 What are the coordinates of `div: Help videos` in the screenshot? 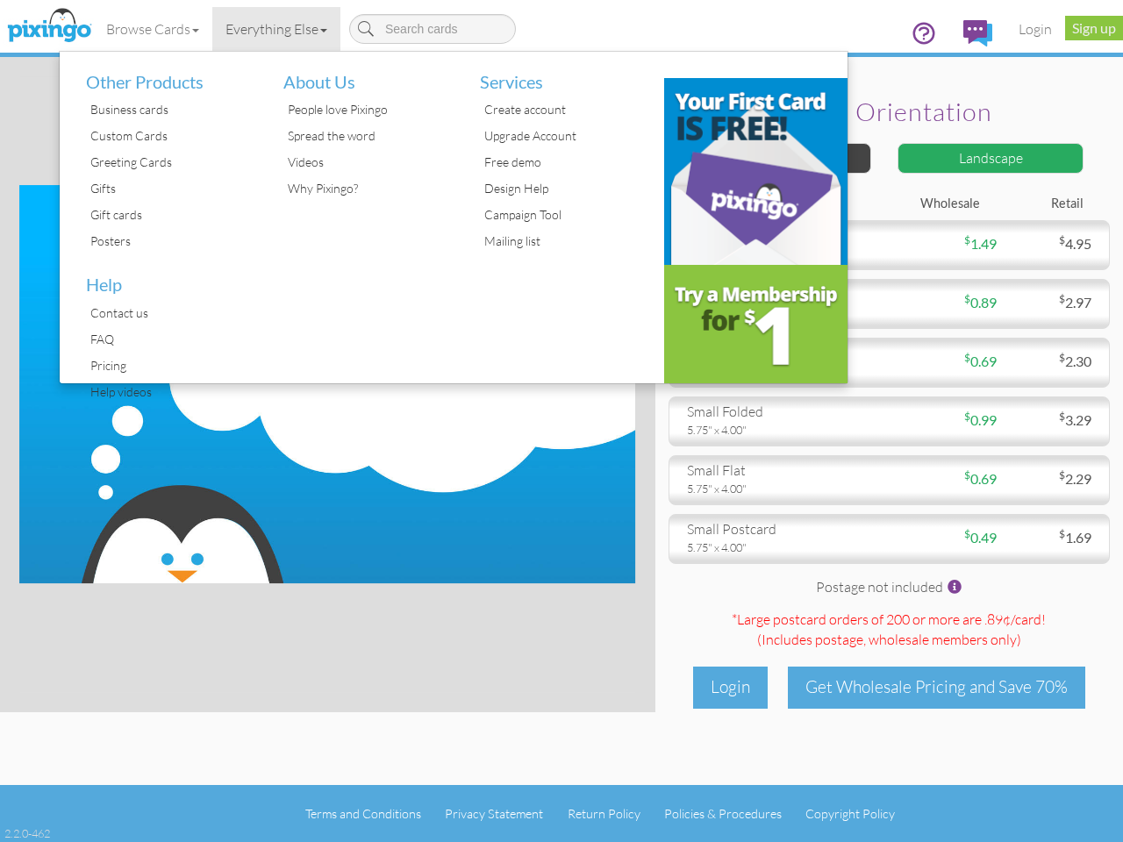 It's located at (171, 392).